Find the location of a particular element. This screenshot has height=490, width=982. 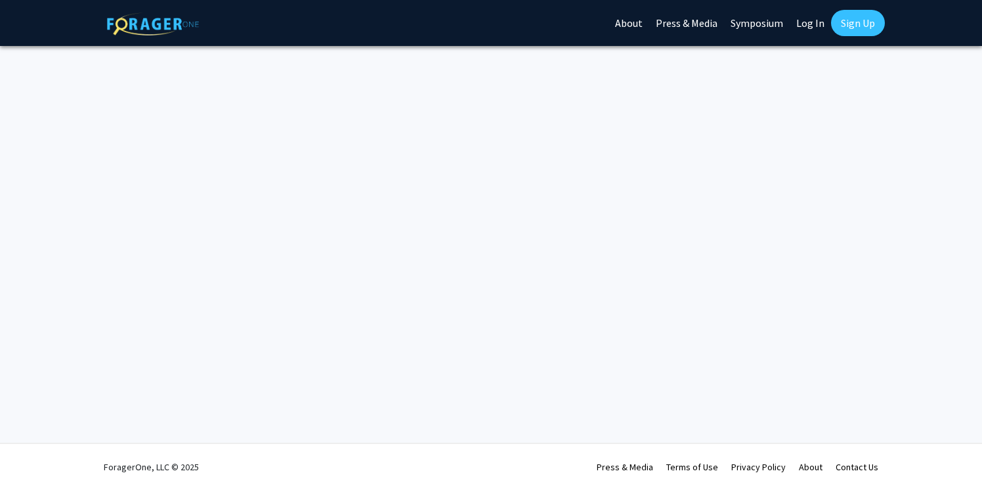

a: About is located at coordinates (811, 467).